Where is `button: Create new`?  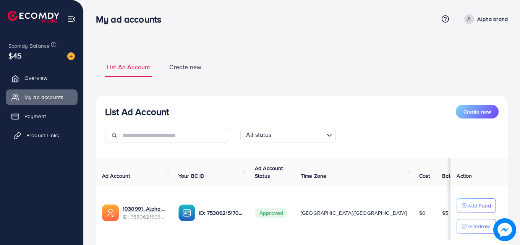
button: Create new is located at coordinates (477, 112).